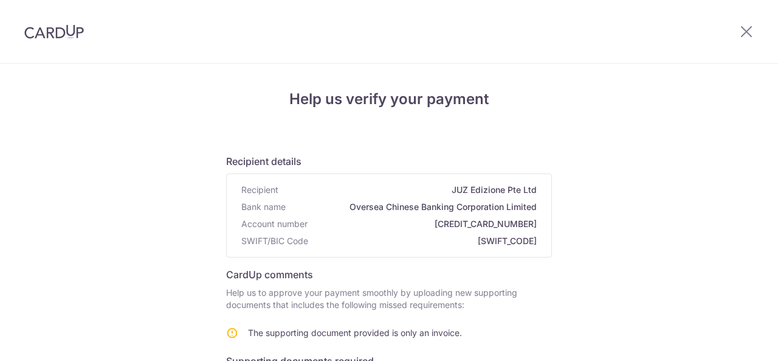 The image size is (778, 361). What do you see at coordinates (275, 241) in the screenshot?
I see `span: SWIFT/BIC Code` at bounding box center [275, 241].